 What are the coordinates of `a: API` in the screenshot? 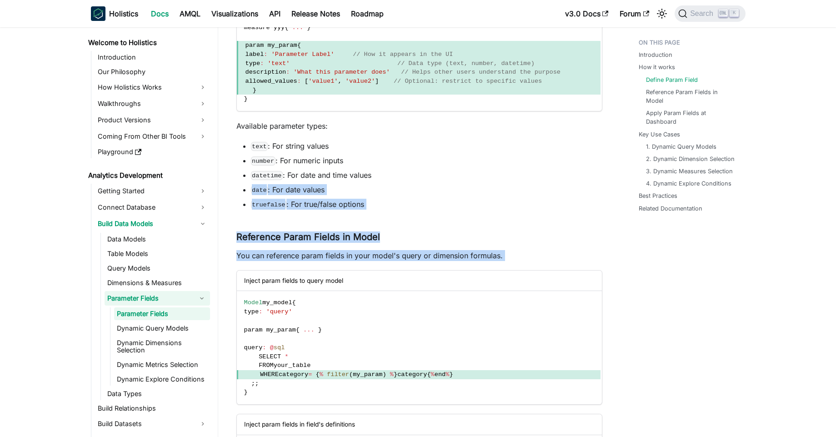 It's located at (275, 14).